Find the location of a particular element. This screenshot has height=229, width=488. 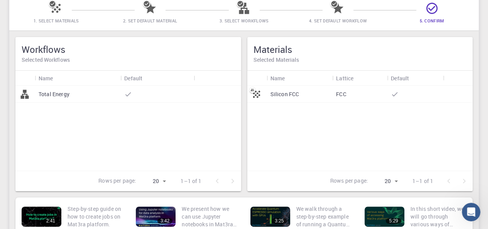

span: 4. Set Default Workflow is located at coordinates (338, 20).